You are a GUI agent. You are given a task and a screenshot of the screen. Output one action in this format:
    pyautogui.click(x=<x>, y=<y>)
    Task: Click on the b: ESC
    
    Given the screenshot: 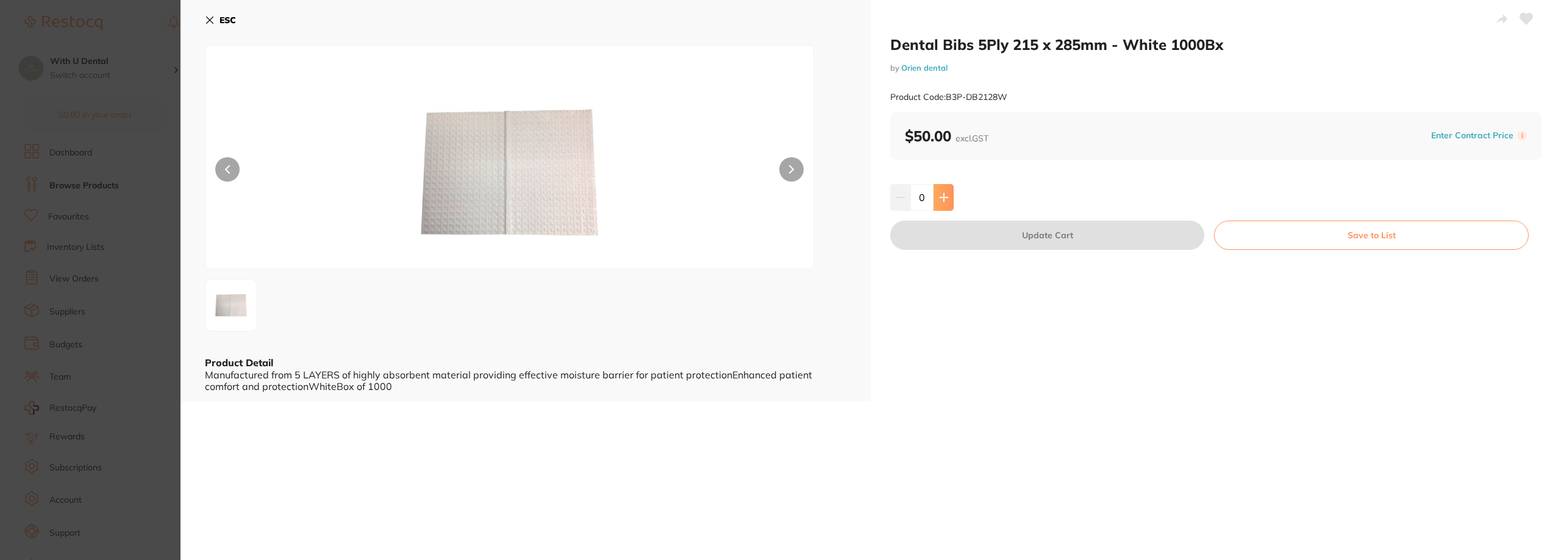 What is the action you would take?
    pyautogui.click(x=227, y=20)
    